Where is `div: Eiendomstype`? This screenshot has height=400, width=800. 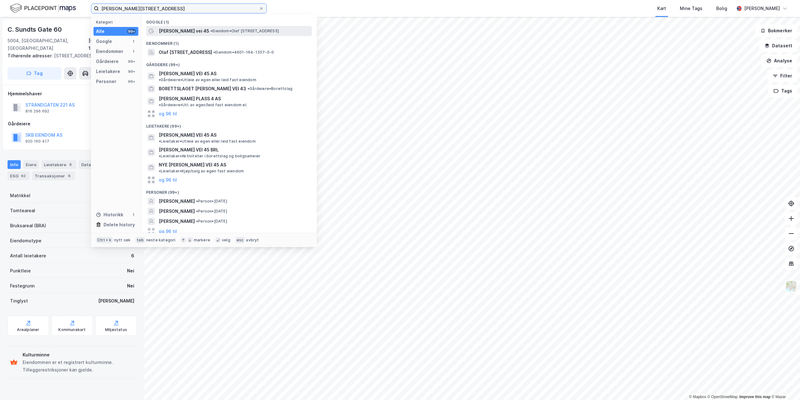
div: Eiendomstype is located at coordinates (26, 241).